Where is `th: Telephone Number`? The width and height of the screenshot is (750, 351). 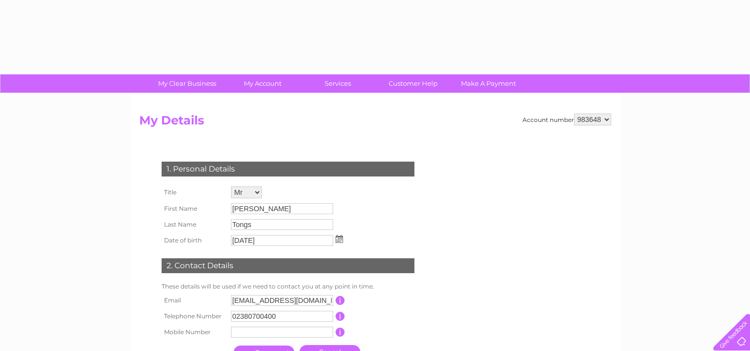
th: Telephone Number is located at coordinates (194, 316).